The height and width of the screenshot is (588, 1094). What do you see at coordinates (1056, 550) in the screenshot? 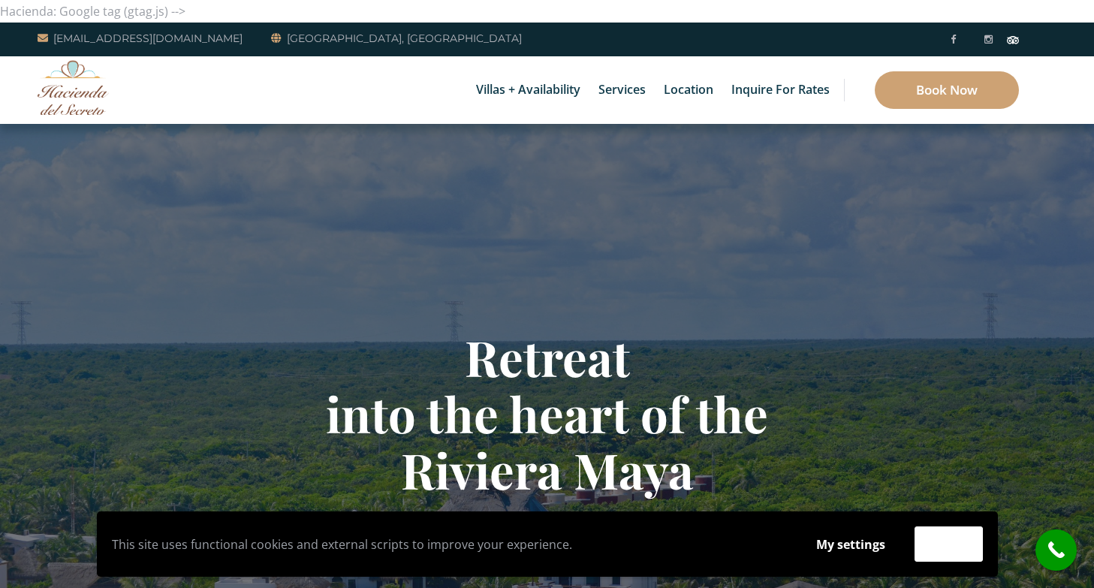
I see `a: call` at bounding box center [1056, 550].